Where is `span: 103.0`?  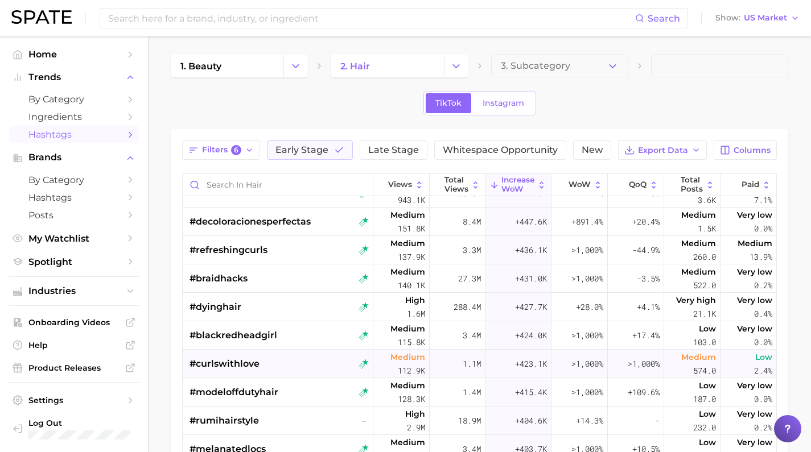 span: 103.0 is located at coordinates (704, 342).